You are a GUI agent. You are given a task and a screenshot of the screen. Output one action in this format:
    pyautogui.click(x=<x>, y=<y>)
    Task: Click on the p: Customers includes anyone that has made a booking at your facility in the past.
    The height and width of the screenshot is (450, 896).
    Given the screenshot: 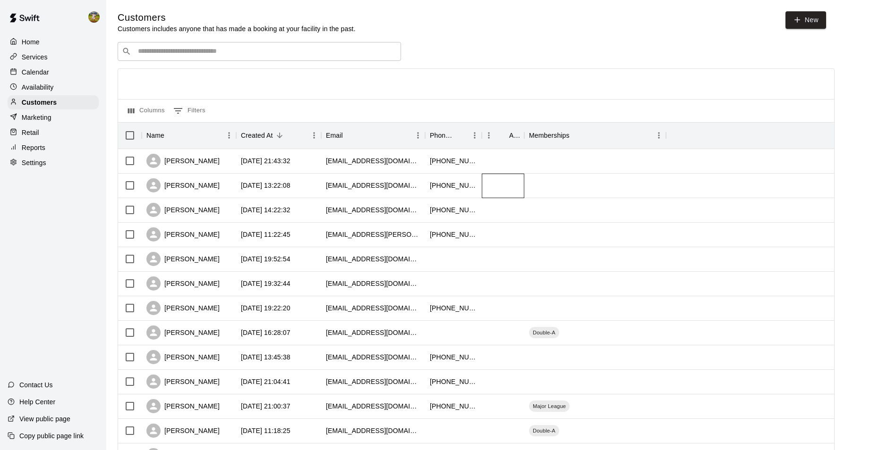 What is the action you would take?
    pyautogui.click(x=237, y=29)
    